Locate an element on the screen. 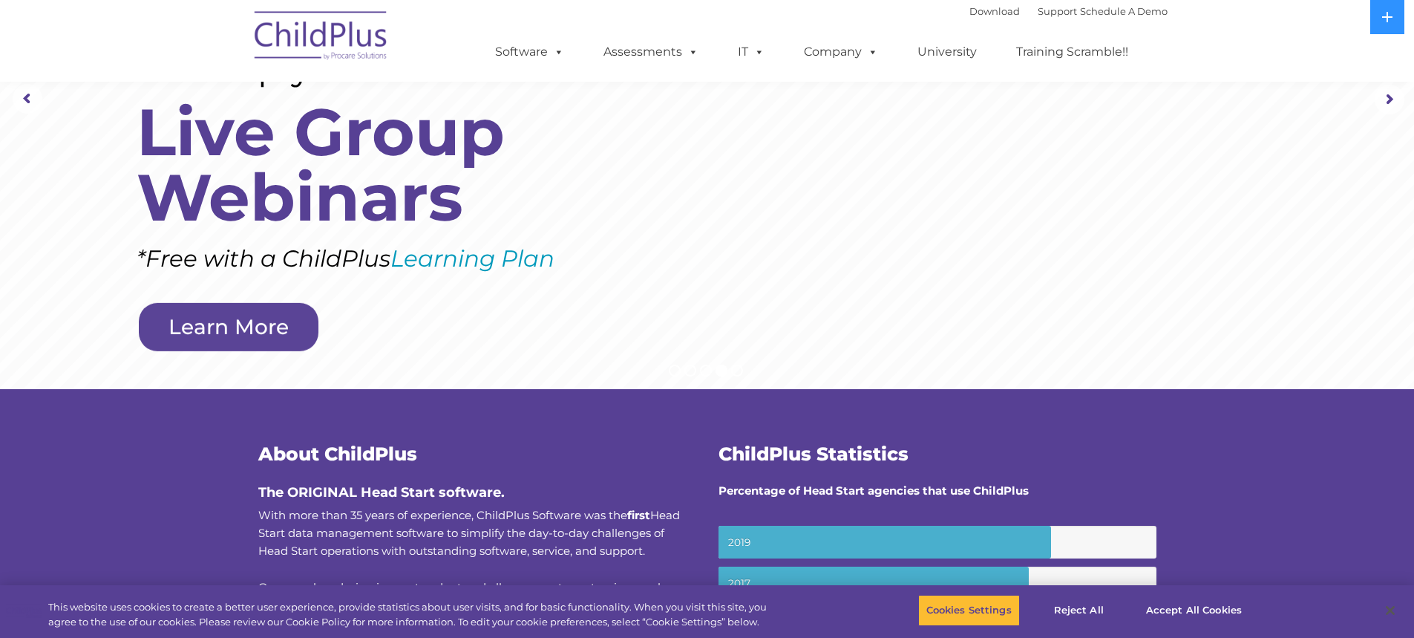 This screenshot has width=1414, height=638. rs-layer: *Free with a ChildPlus is located at coordinates (386, 258).